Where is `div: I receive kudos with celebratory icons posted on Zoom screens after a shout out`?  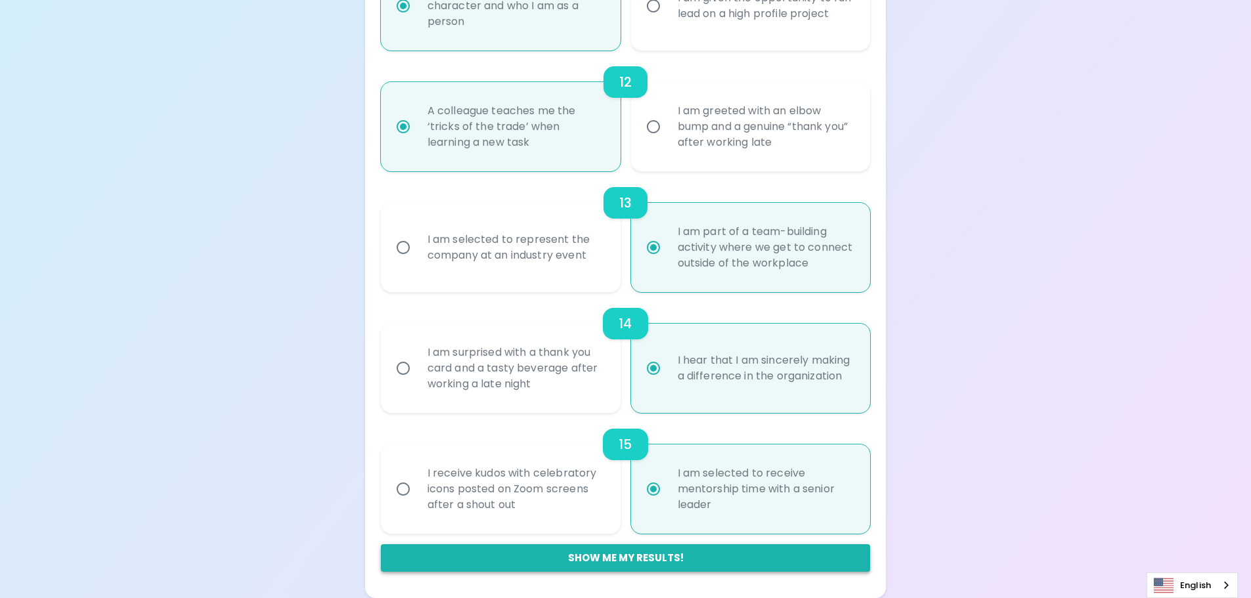 div: I receive kudos with celebratory icons posted on Zoom screens after a shout out is located at coordinates (515, 489).